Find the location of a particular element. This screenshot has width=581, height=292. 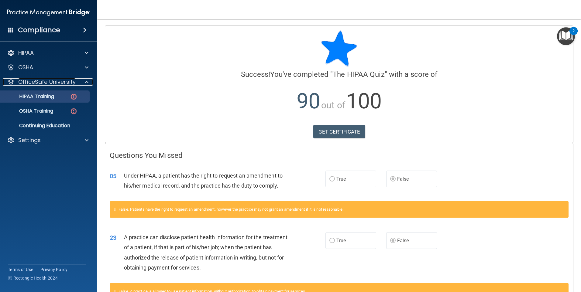

a: Settings is located at coordinates (48, 140).